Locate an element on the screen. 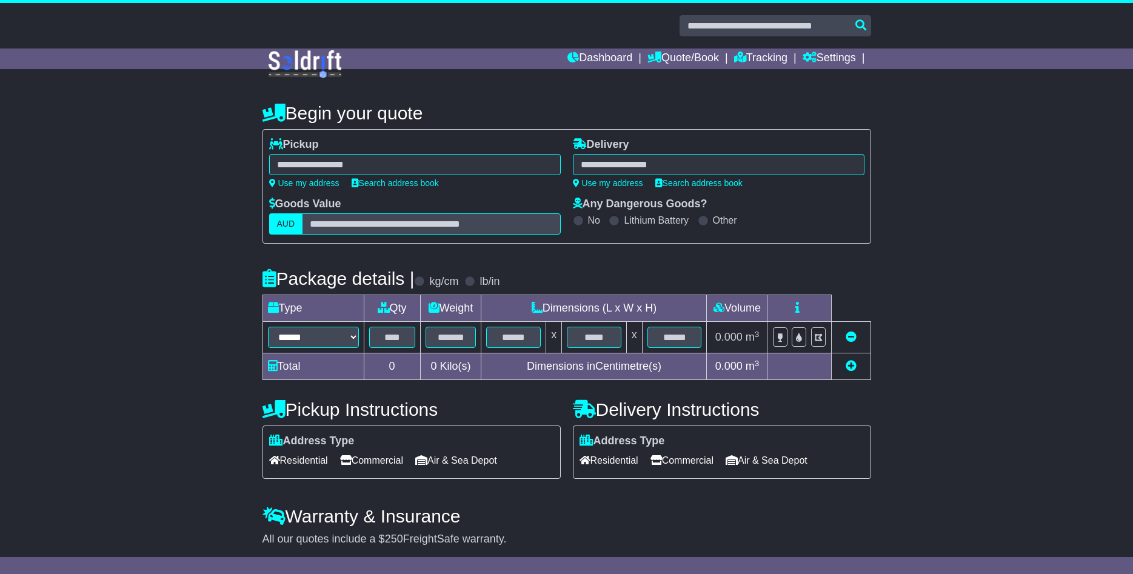 The image size is (1133, 574). a: Tracking is located at coordinates (761, 59).